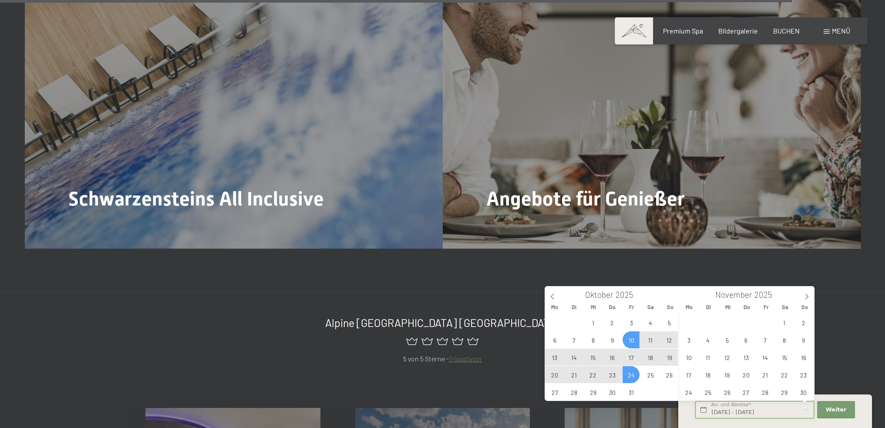 The image size is (885, 428). Describe the element at coordinates (765, 392) in the screenshot. I see `span: November 28, 2025` at that location.